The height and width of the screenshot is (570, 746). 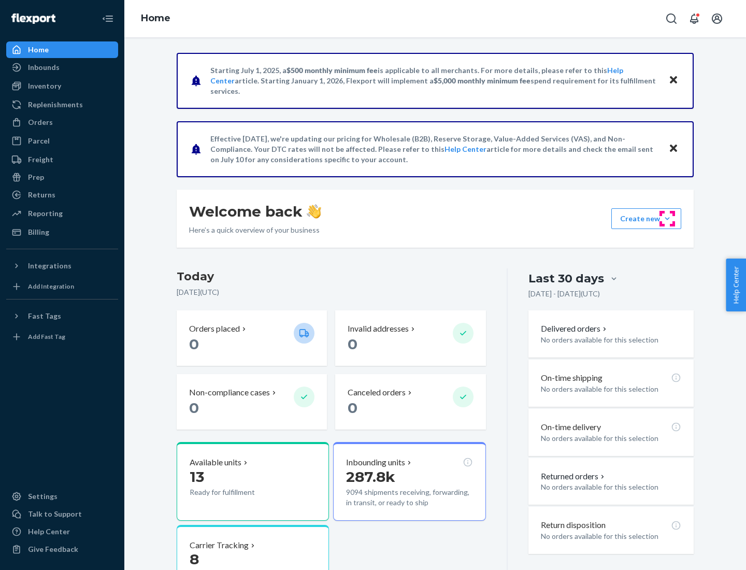 I want to click on h1: Welcome back, so click(x=255, y=211).